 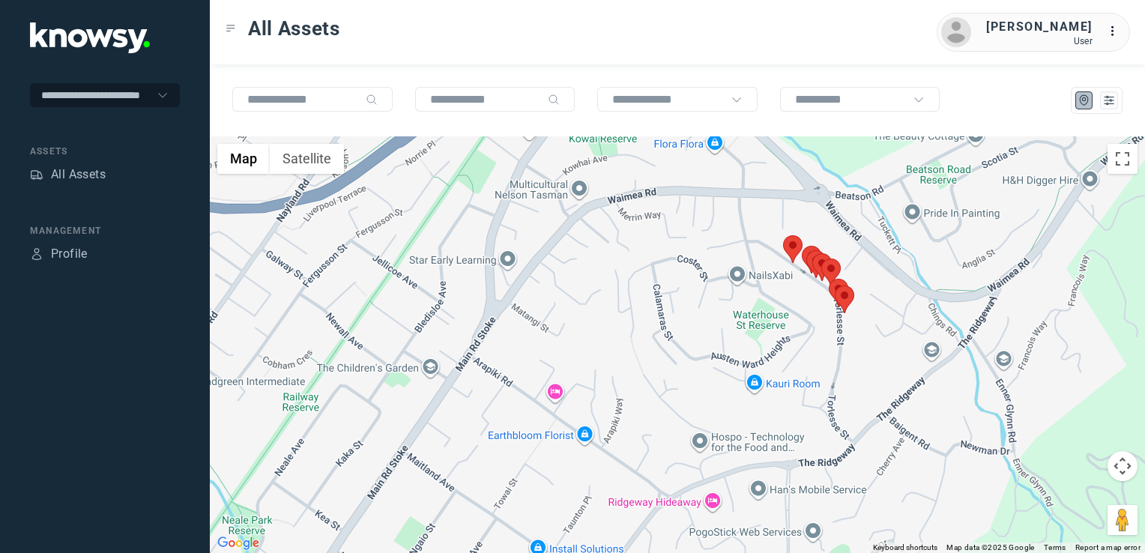 What do you see at coordinates (956, 32) in the screenshot?
I see `img: avatar.png` at bounding box center [956, 32].